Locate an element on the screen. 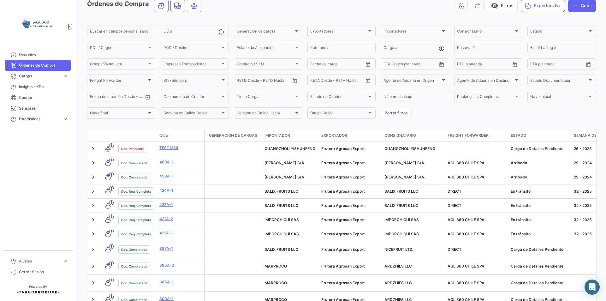 This screenshot has height=301, width=606. span: Estado is located at coordinates (559, 32).